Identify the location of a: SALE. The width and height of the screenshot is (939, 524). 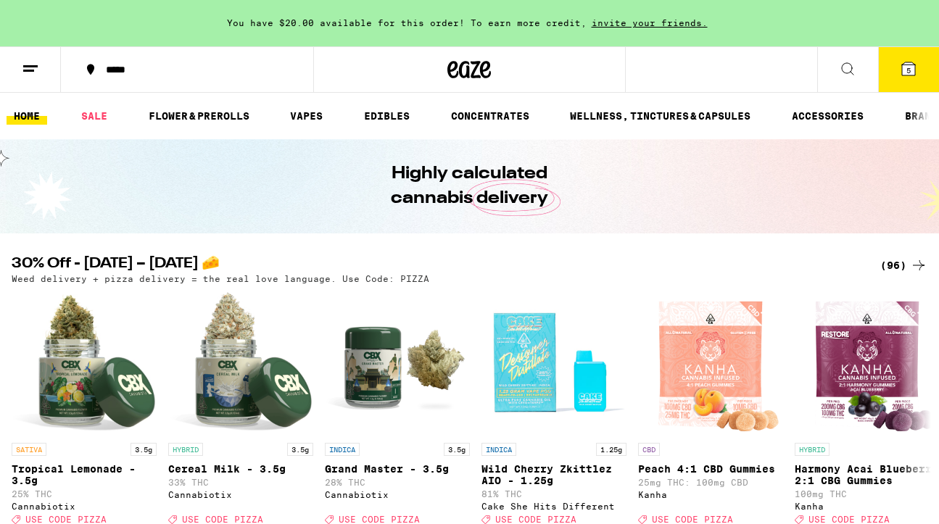
(94, 116).